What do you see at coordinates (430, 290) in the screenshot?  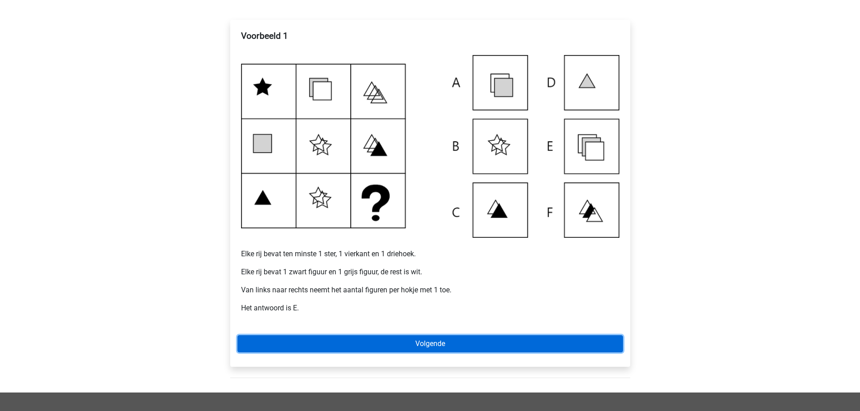 I see `p: Van links naar rechts neemt het aantal figuren per hokje met 1 toe.` at bounding box center [430, 290].